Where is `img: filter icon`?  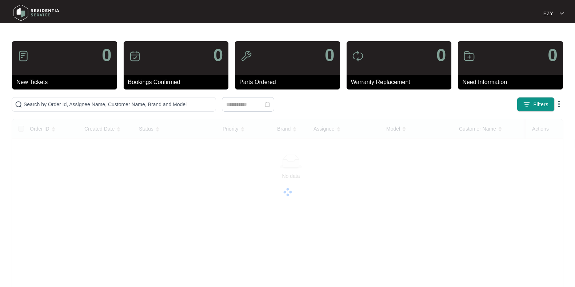 img: filter icon is located at coordinates (526, 104).